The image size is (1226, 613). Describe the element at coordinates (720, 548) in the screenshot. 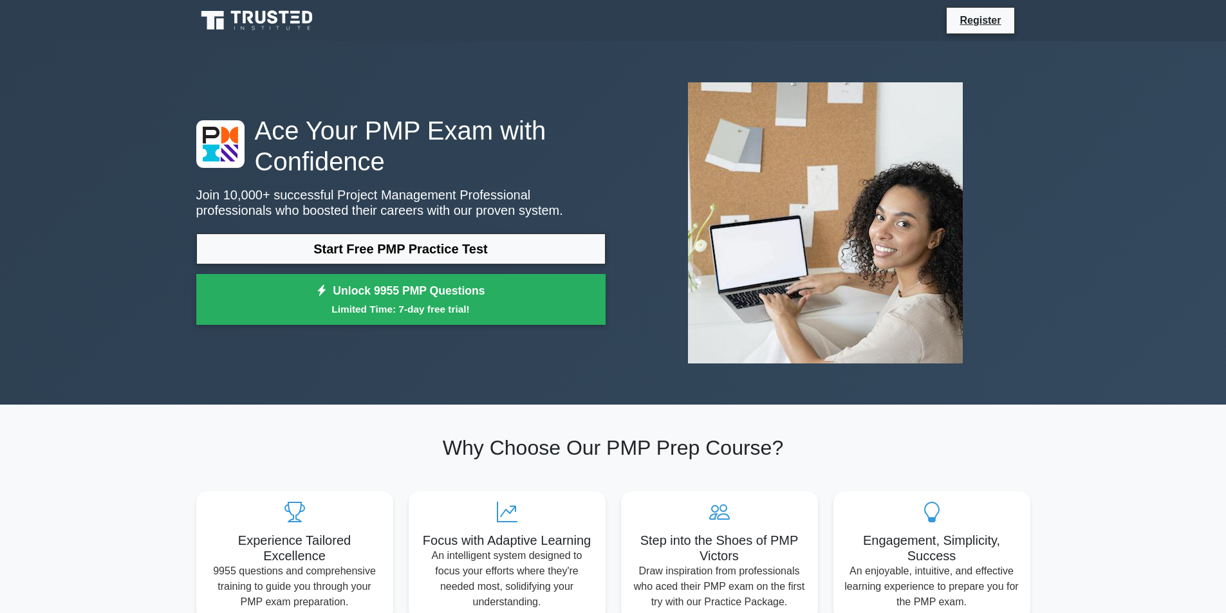

I see `h5: Step into the Shoes of PMP Victors` at that location.